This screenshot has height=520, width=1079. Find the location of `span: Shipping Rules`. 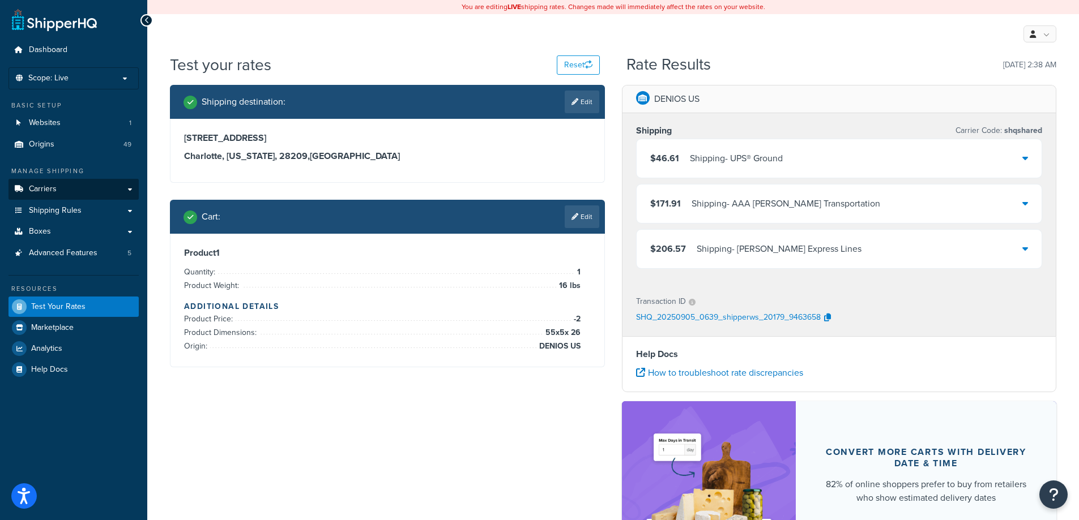

span: Shipping Rules is located at coordinates (55, 211).